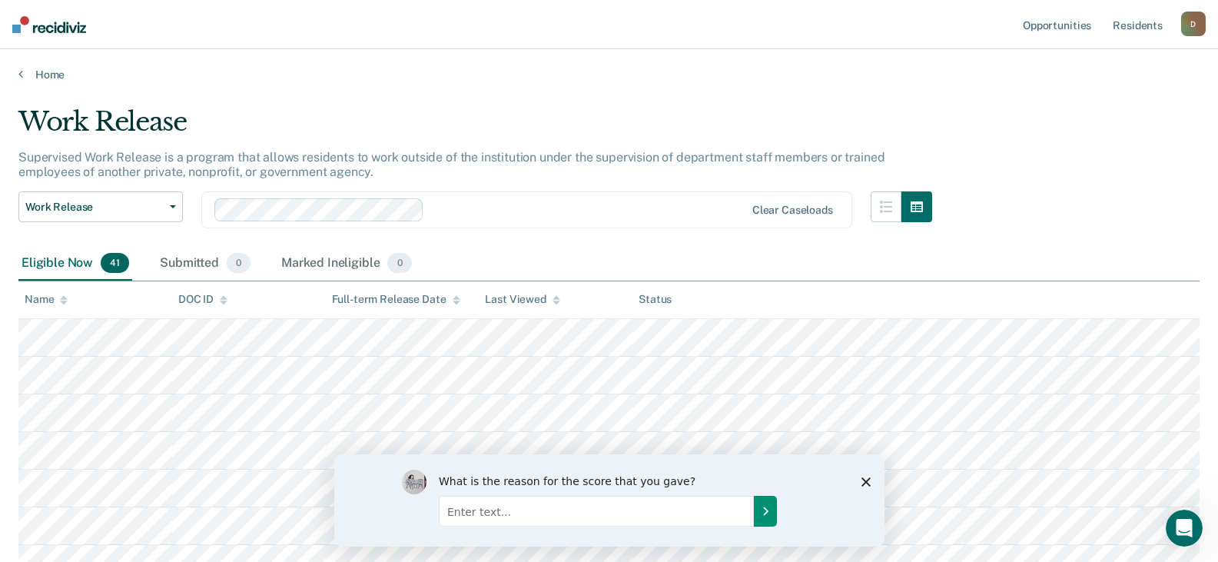  What do you see at coordinates (75, 264) in the screenshot?
I see `div: Eligible Now41` at bounding box center [75, 264].